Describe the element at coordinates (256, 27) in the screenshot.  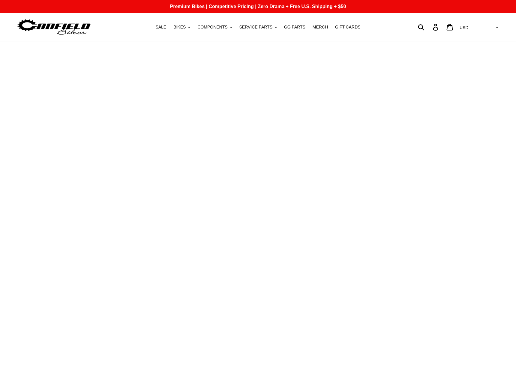
I see `span: SERVICE PARTS` at that location.